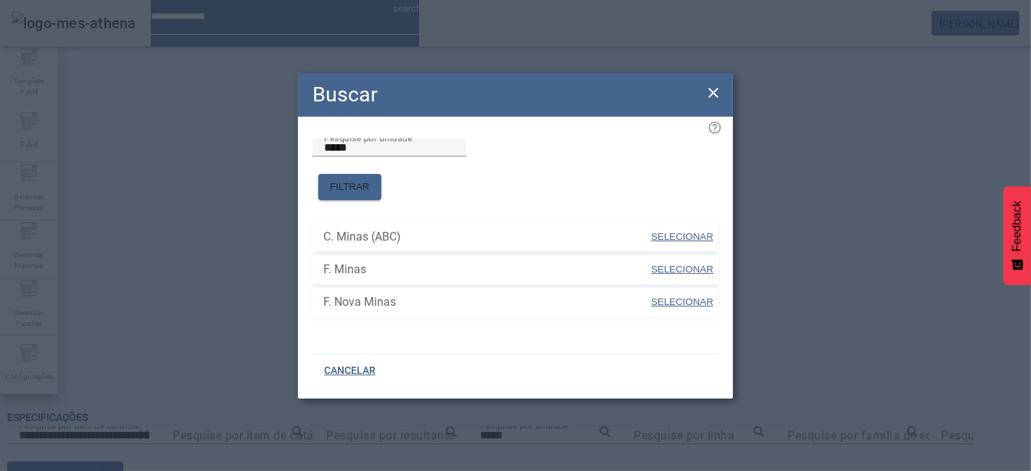 The height and width of the screenshot is (471, 1031). What do you see at coordinates (1017, 226) in the screenshot?
I see `span: Feedback` at bounding box center [1017, 226].